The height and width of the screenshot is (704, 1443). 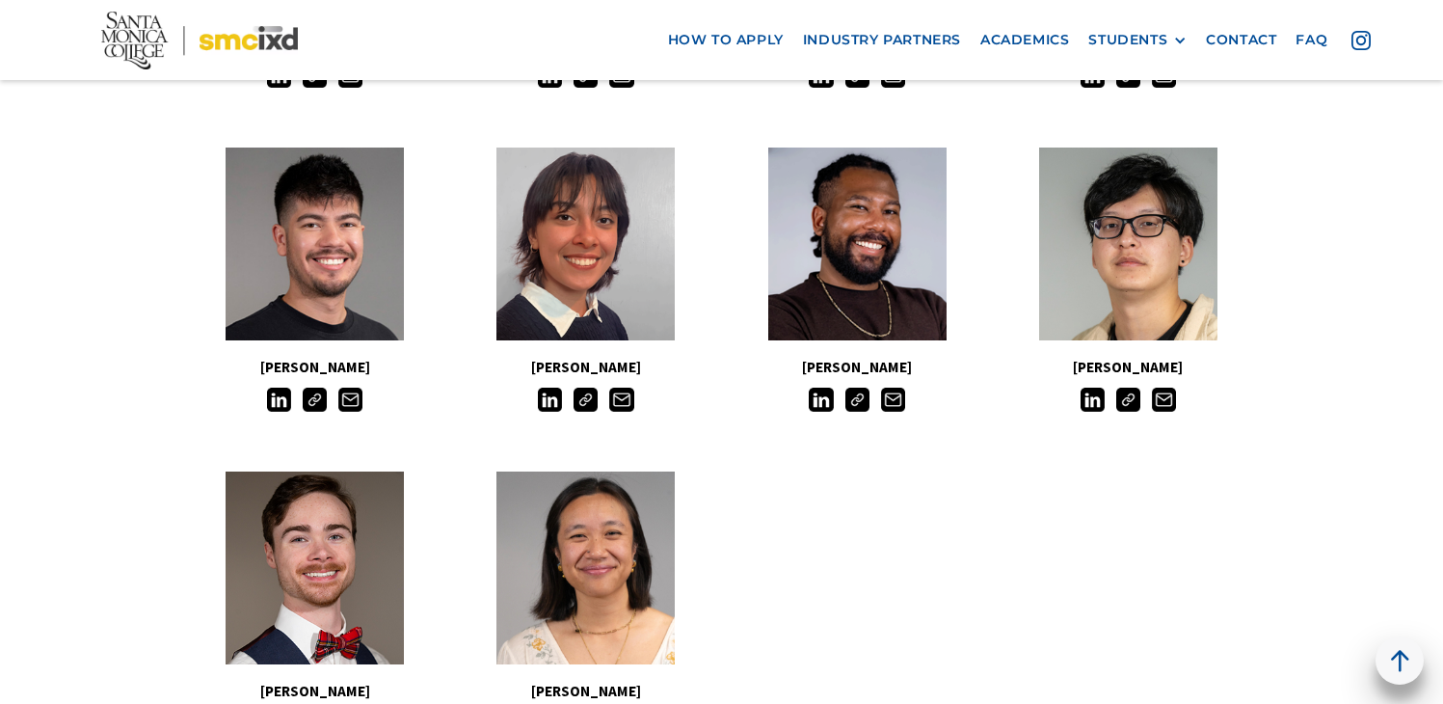 I want to click on img: Santa Monica College - SMC IxD logo, so click(x=200, y=40).